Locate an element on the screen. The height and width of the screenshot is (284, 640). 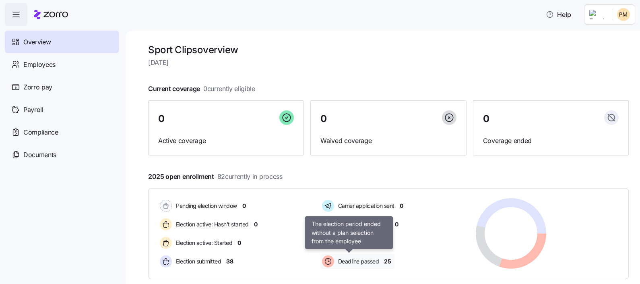
a: Overview is located at coordinates (62, 42).